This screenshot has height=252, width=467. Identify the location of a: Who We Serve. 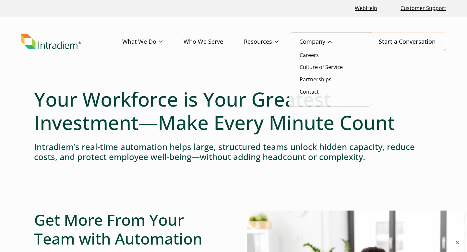
(214, 42).